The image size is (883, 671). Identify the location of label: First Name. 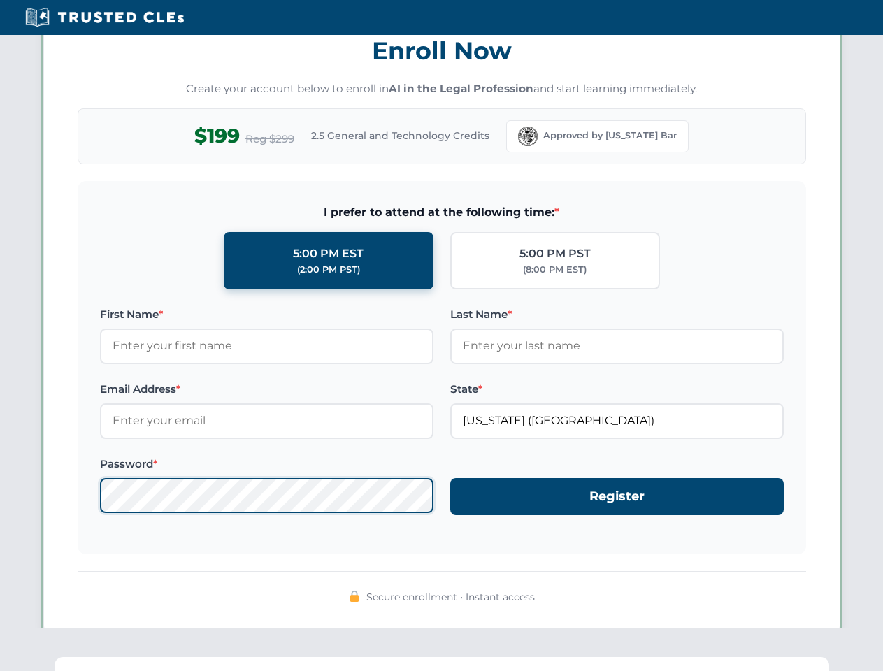
(266, 315).